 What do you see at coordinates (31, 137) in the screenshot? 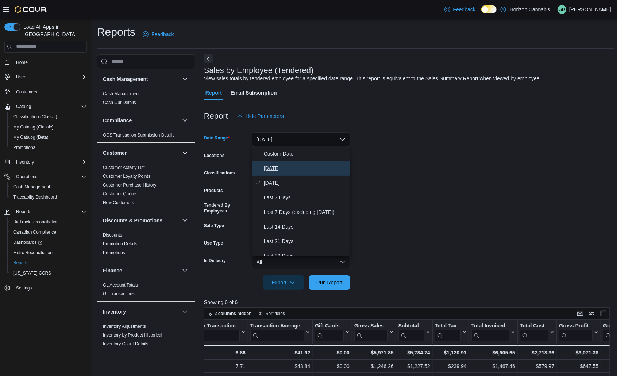
I see `span: My Catalog (Beta)` at bounding box center [31, 137].